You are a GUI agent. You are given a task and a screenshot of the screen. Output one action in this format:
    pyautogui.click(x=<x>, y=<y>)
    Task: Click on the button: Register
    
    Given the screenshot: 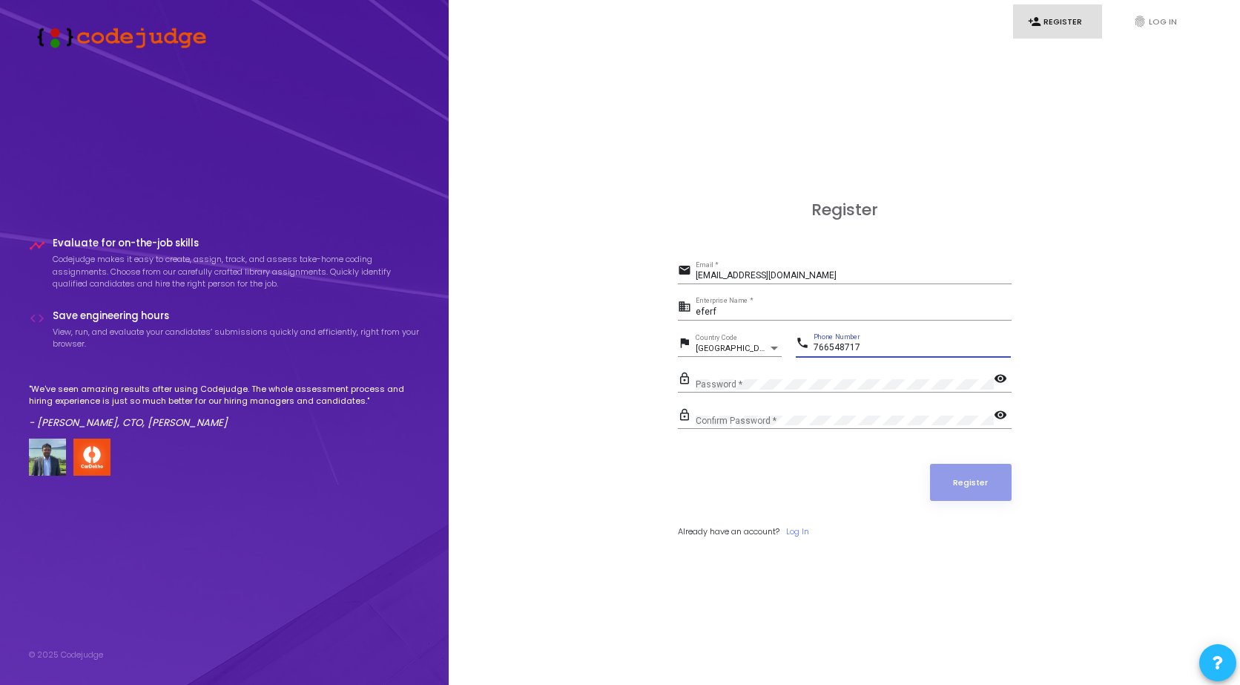 What is the action you would take?
    pyautogui.click(x=971, y=482)
    